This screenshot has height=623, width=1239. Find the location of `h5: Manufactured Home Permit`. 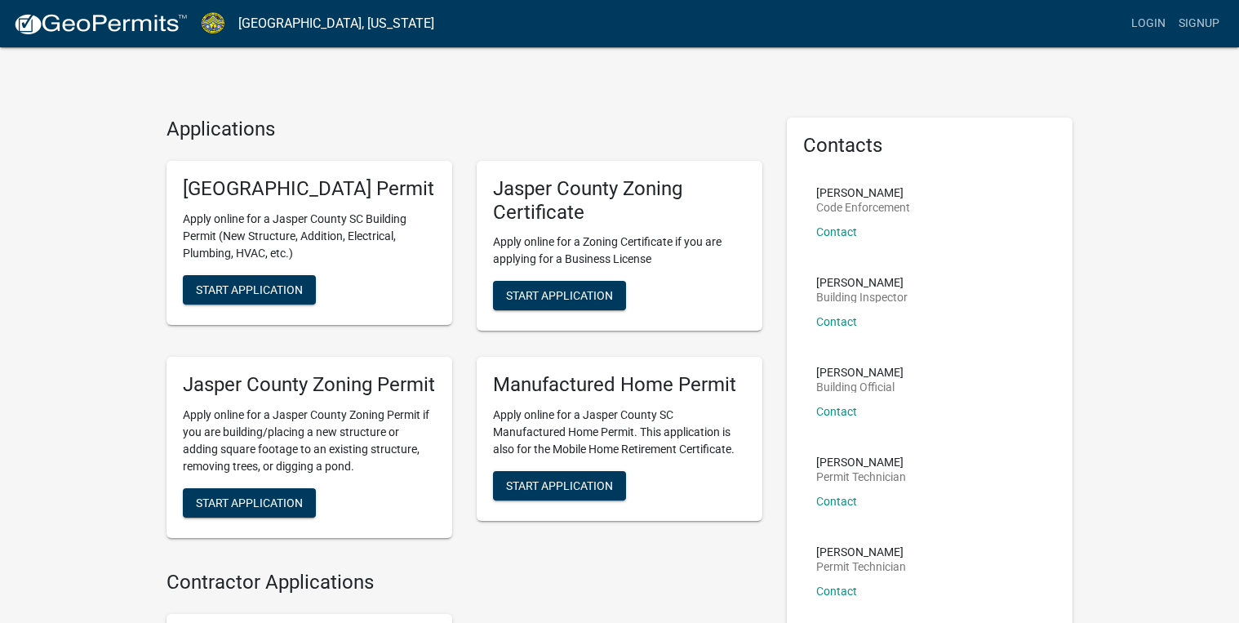

h5: Manufactured Home Permit is located at coordinates (619, 384).